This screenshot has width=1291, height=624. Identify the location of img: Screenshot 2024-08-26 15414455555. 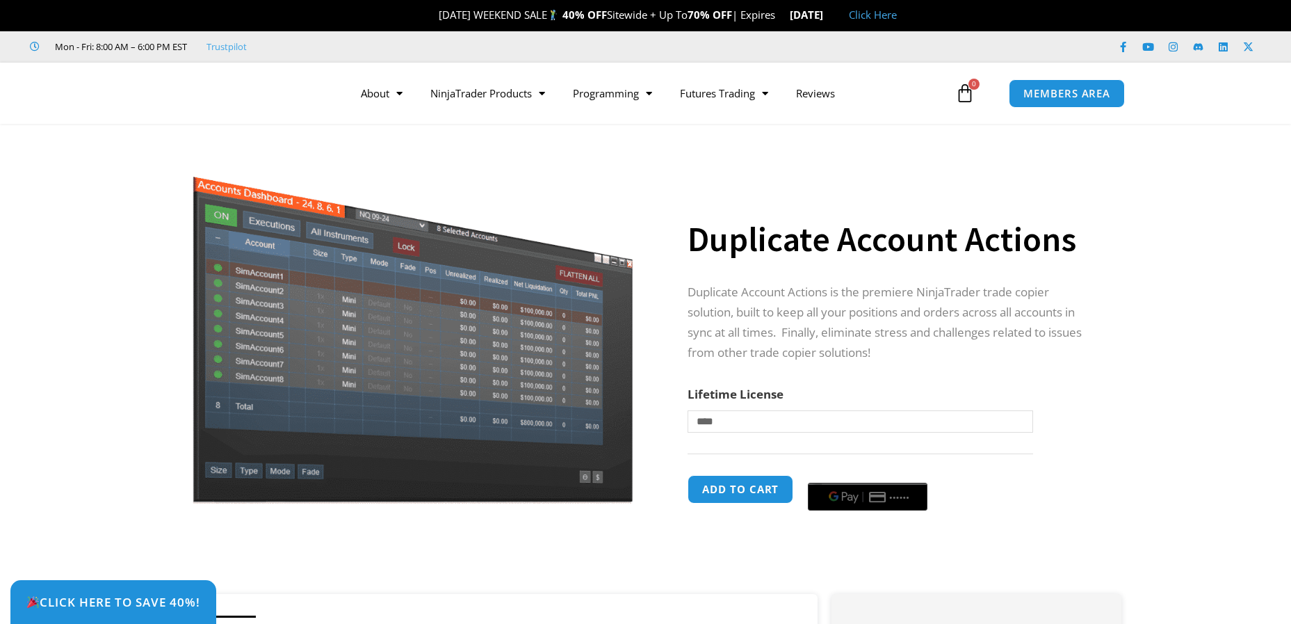
(412, 325).